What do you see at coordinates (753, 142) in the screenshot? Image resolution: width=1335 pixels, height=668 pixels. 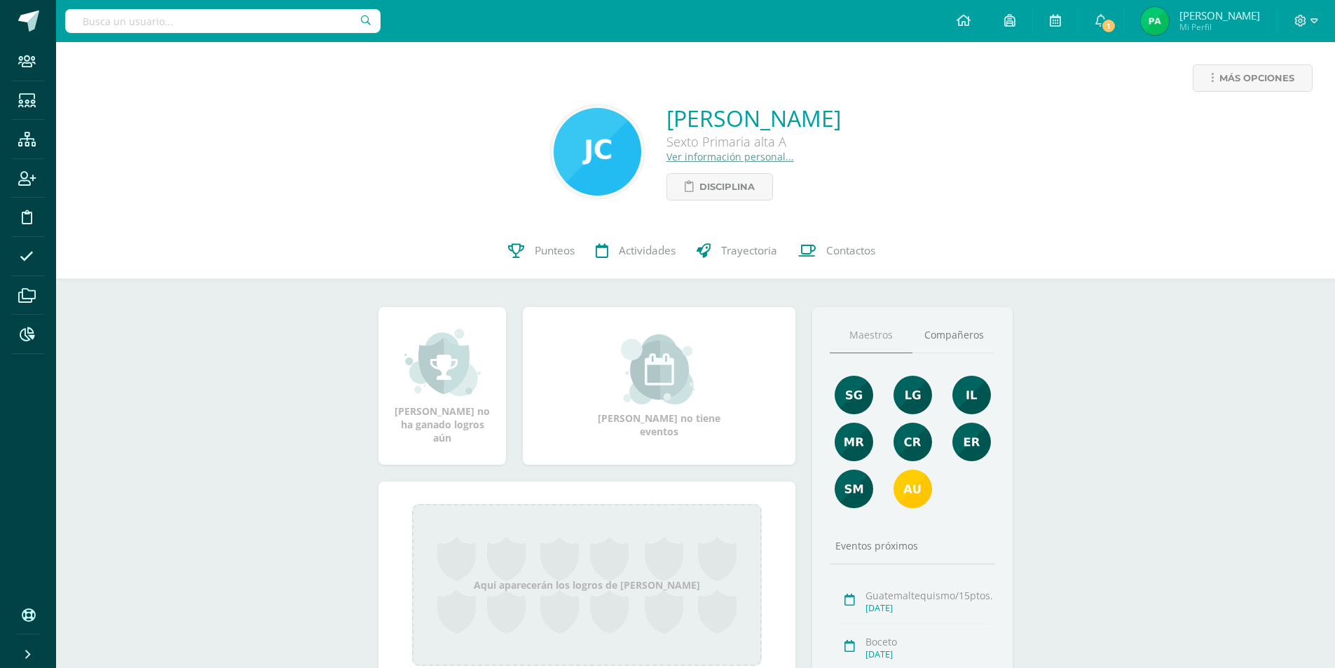 I see `div: Sexto Primaria alta A` at bounding box center [753, 142].